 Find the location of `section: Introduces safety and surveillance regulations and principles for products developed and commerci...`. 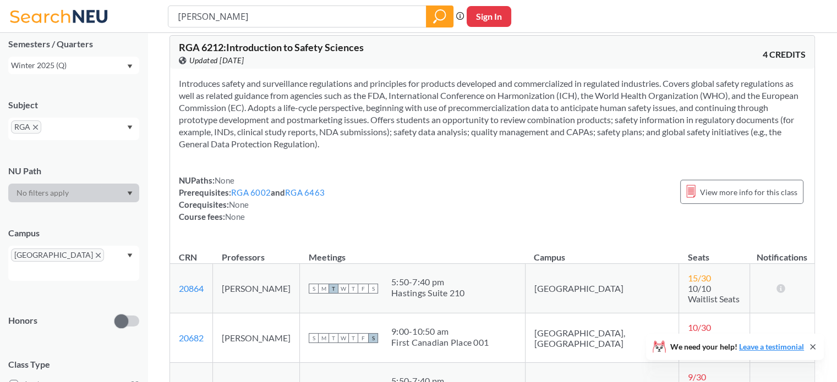

section: Introduces safety and surveillance regulations and principles for products developed and commerci... is located at coordinates (492, 114).